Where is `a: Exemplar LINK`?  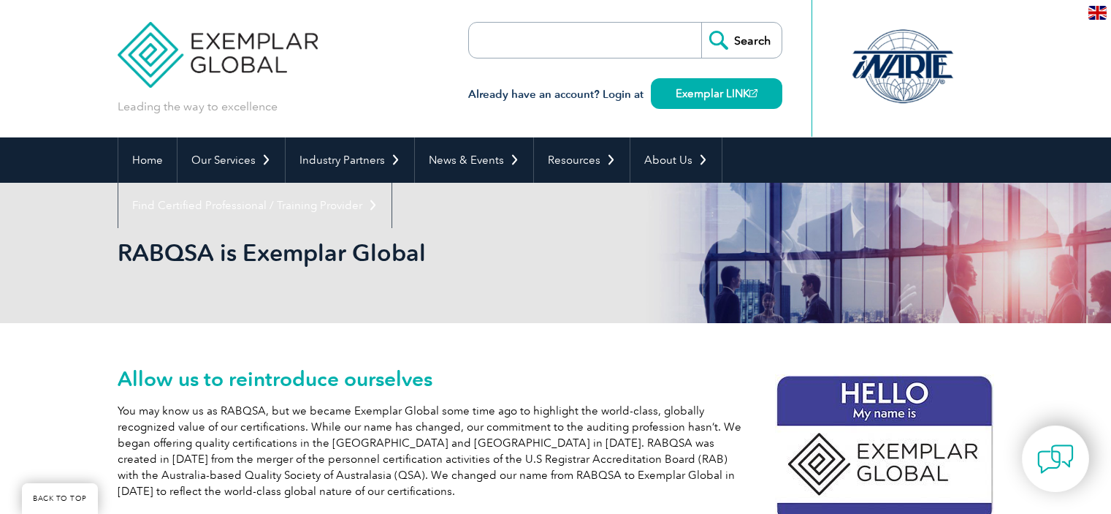 a: Exemplar LINK is located at coordinates (717, 94).